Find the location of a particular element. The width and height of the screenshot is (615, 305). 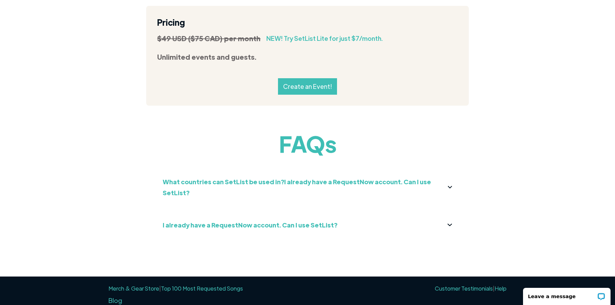

img: down arrow is located at coordinates (449, 225).